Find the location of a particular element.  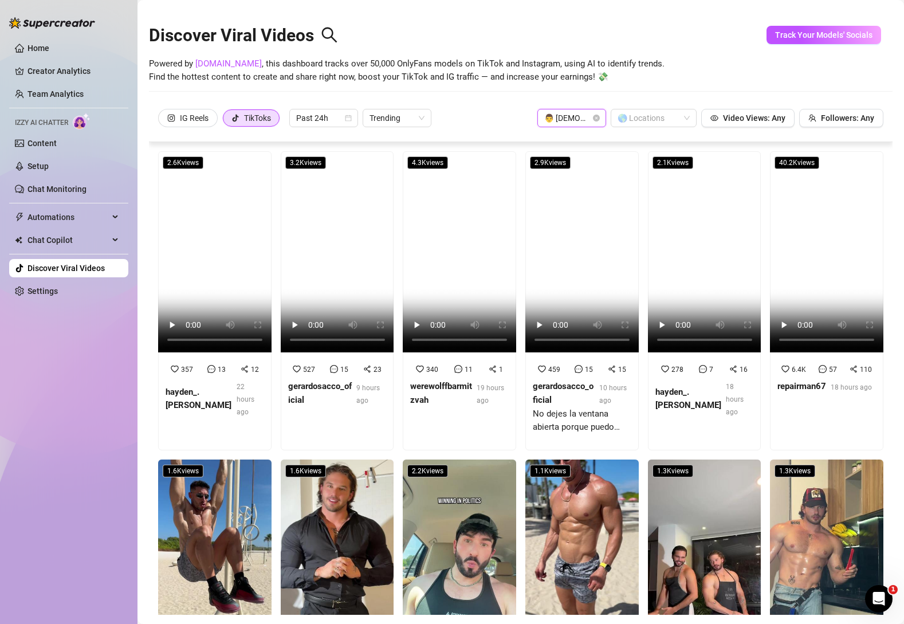

span: Chat Copilot is located at coordinates (68, 240).